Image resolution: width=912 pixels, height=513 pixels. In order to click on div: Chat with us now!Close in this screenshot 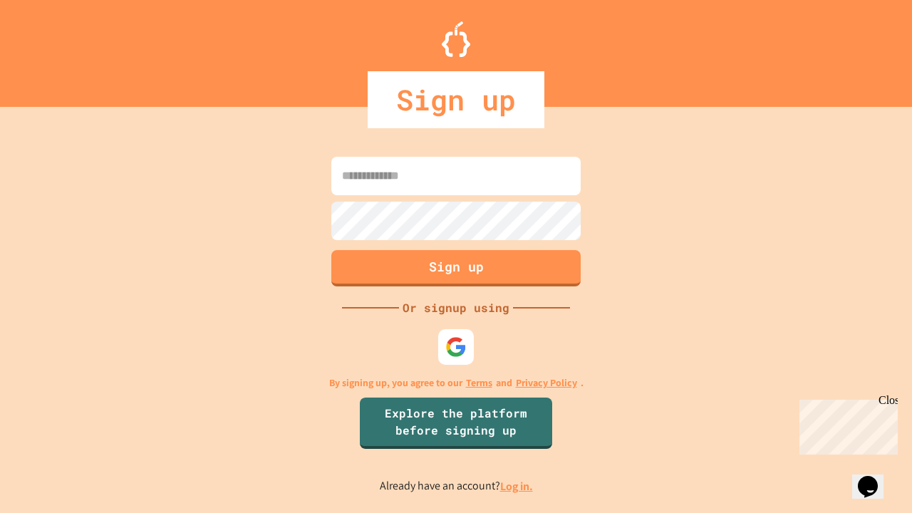, I will do `click(52, 48)`.